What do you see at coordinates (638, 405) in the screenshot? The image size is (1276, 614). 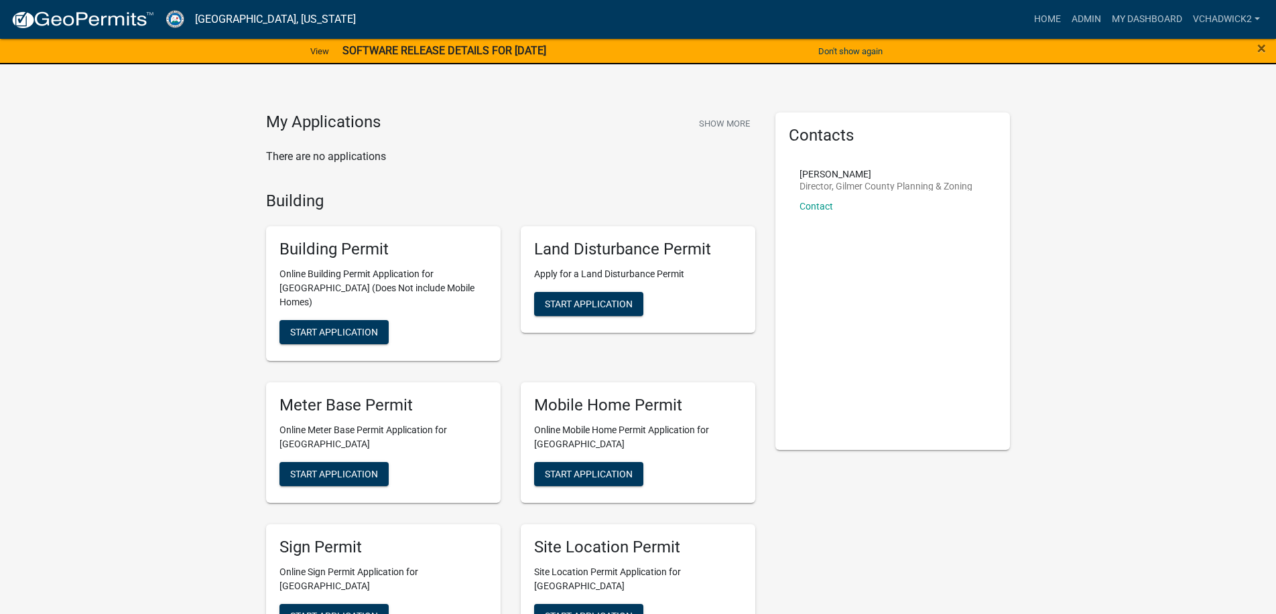 I see `h5: Mobile Home Permit` at bounding box center [638, 405].